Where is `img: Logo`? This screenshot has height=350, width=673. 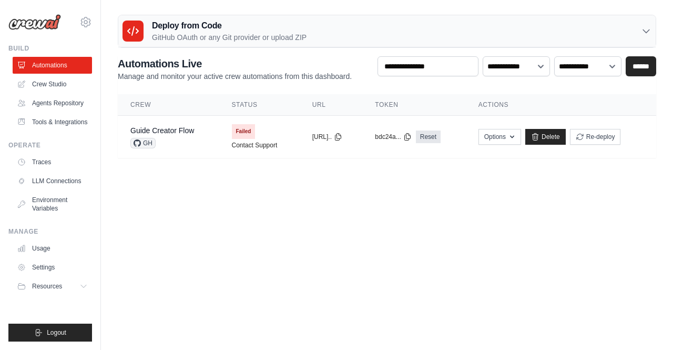
img: Logo is located at coordinates (35, 22).